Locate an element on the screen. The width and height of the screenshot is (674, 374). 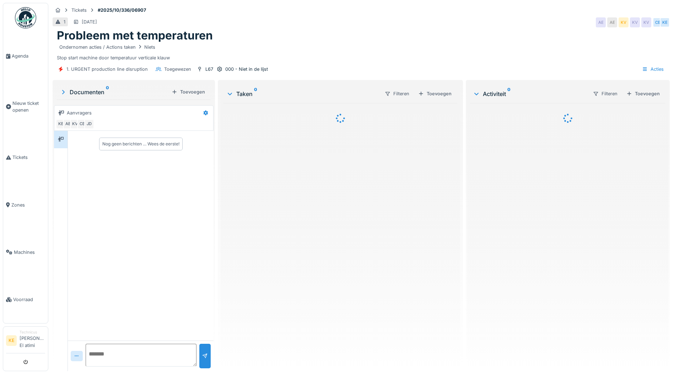
div: Aanvragers is located at coordinates (79, 113).